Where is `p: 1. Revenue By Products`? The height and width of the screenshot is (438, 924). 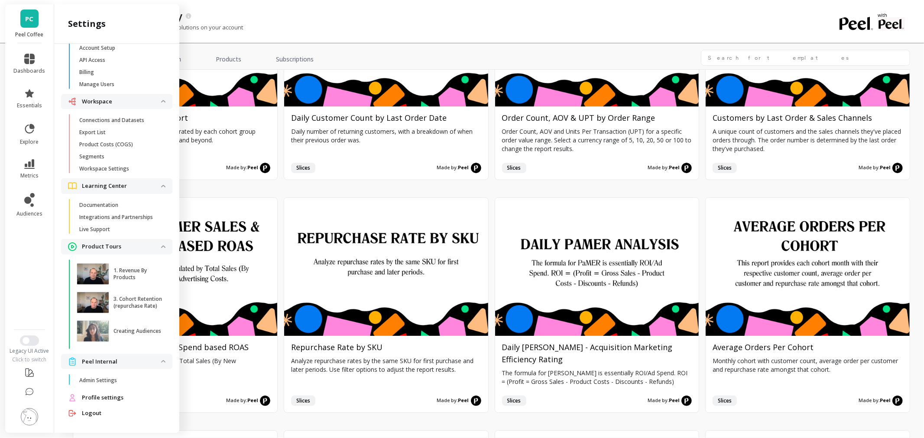
p: 1. Revenue By Products is located at coordinates (138, 274).